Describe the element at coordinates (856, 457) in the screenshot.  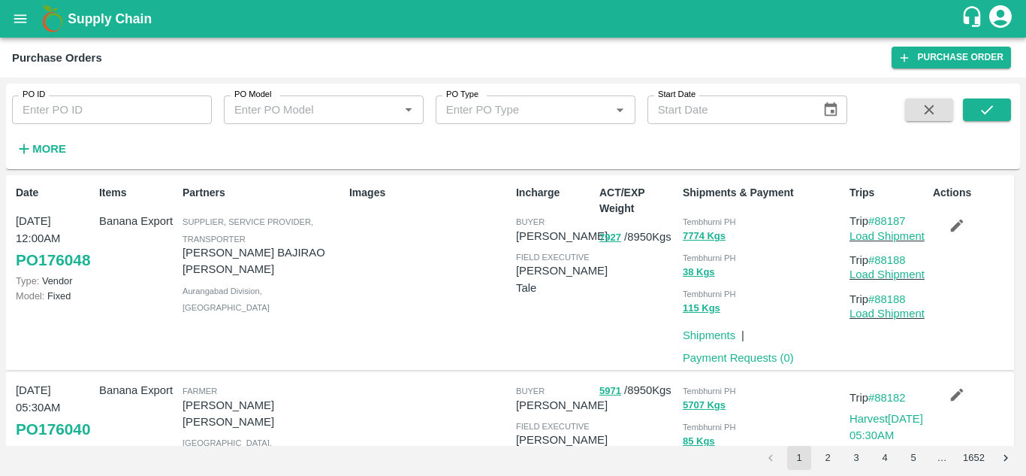
I see `button: Go to page 3` at that location.